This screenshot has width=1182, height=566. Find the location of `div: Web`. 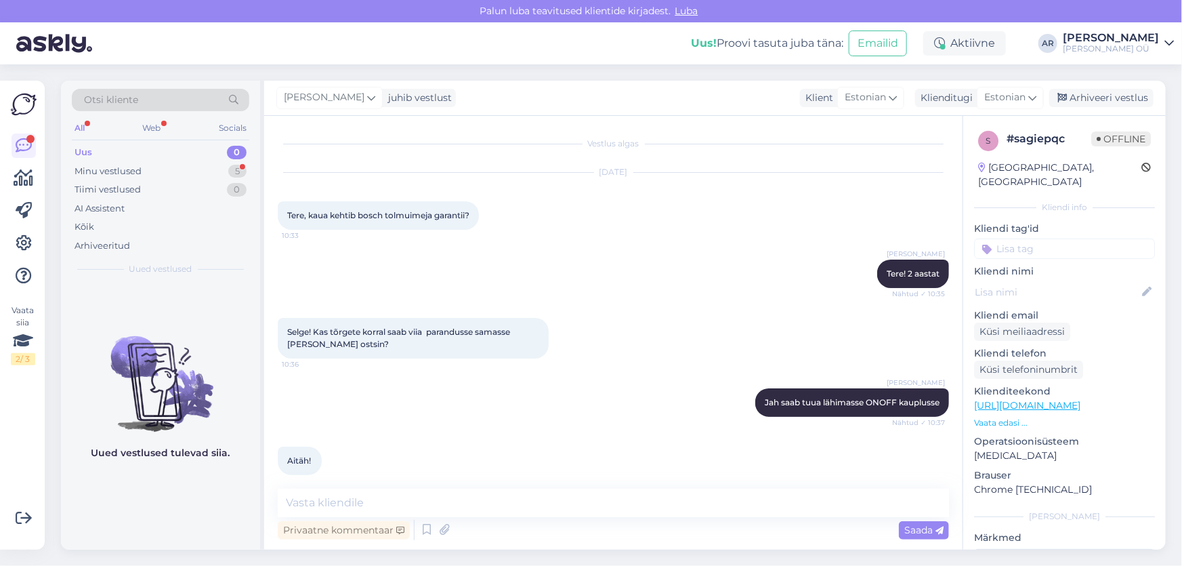

div: Web is located at coordinates (152, 128).